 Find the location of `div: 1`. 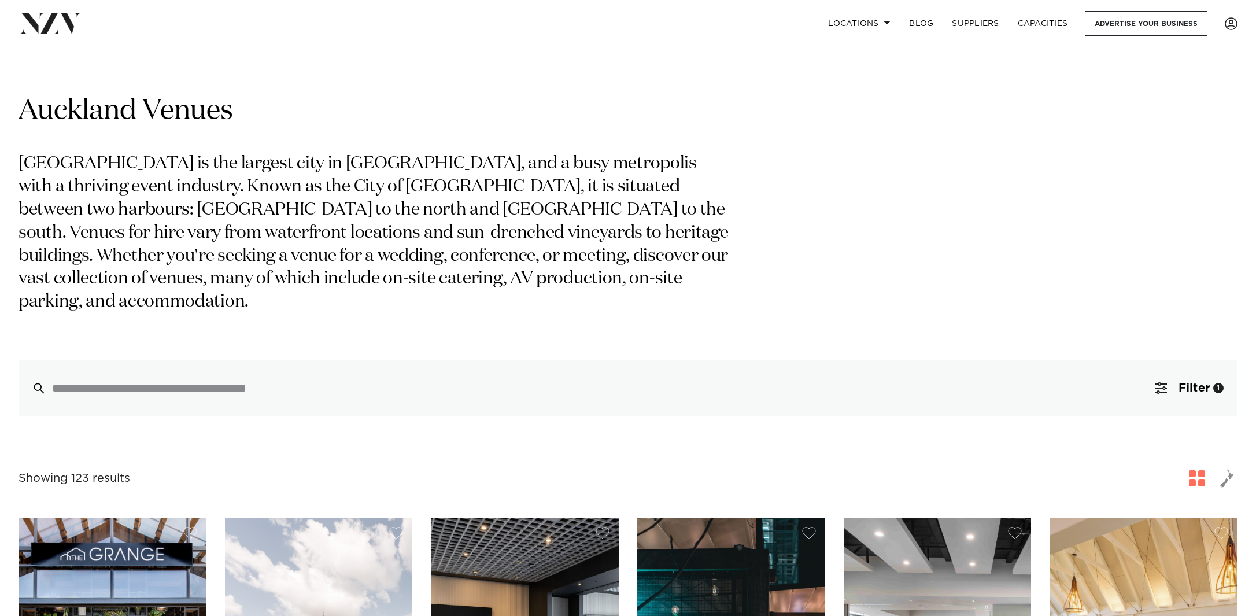

div: 1 is located at coordinates (1218, 388).